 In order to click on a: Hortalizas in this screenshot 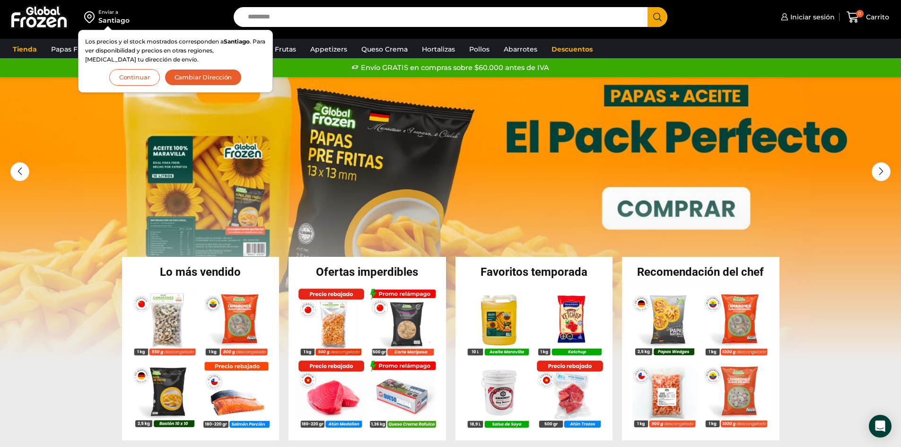, I will do `click(439, 49)`.